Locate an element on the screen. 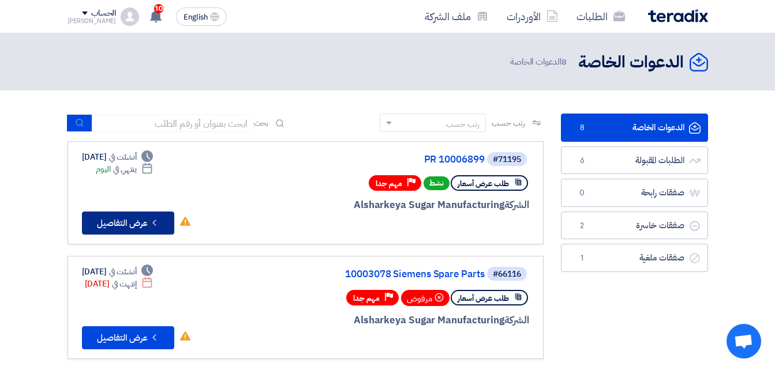 The image size is (775, 370). span: 0 is located at coordinates (582, 193).